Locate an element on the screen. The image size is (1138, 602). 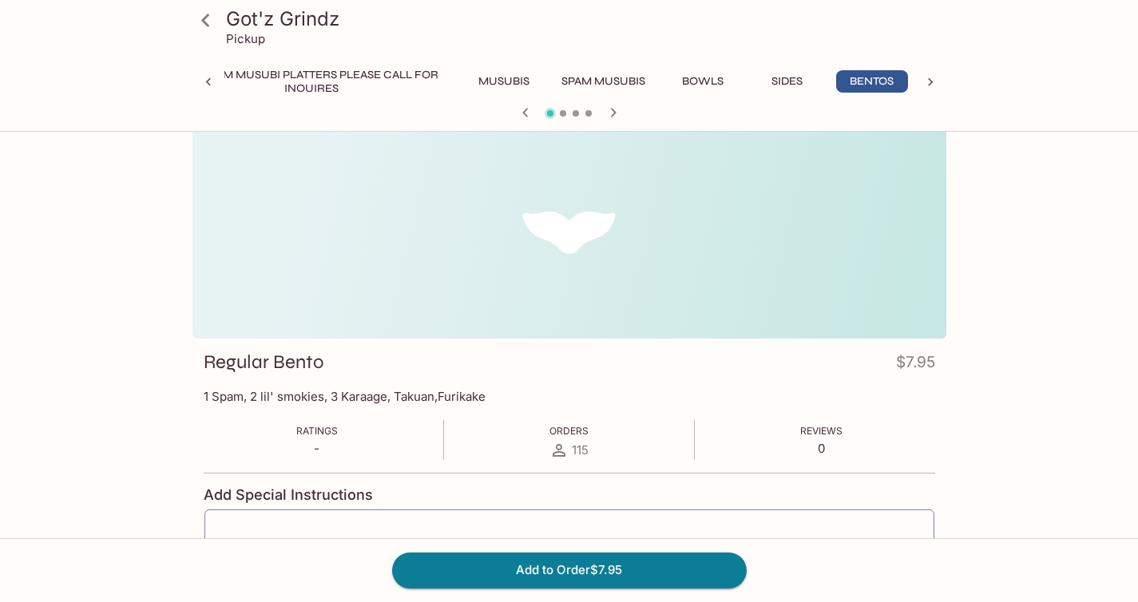
button: Spam Musubis is located at coordinates (603, 81).